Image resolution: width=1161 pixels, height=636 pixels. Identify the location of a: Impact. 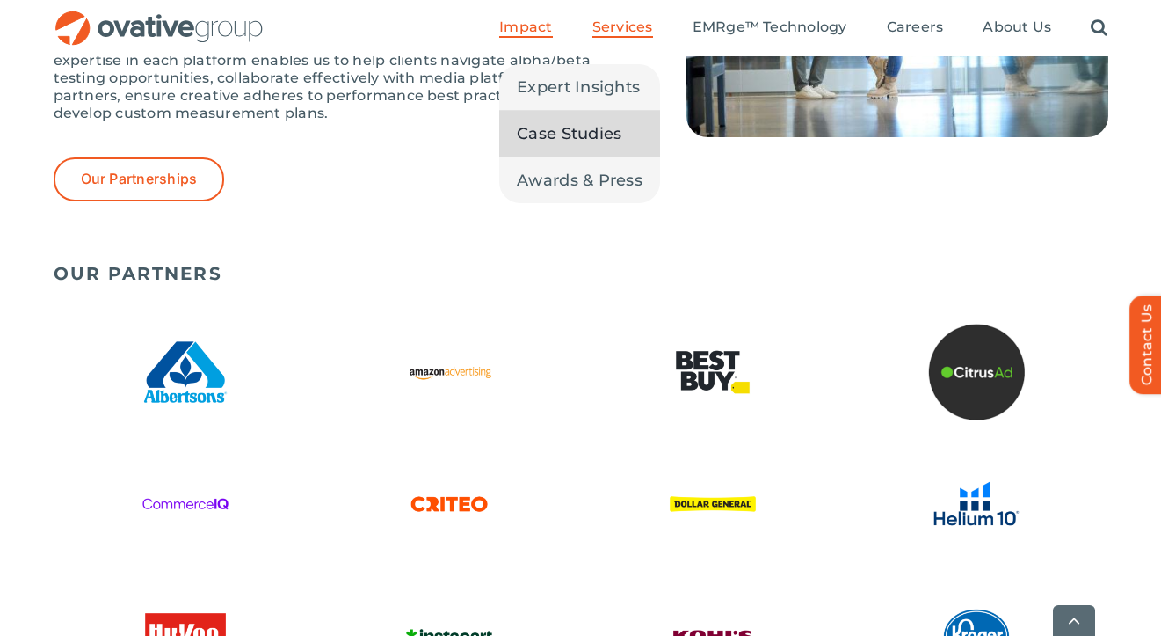
(526, 28).